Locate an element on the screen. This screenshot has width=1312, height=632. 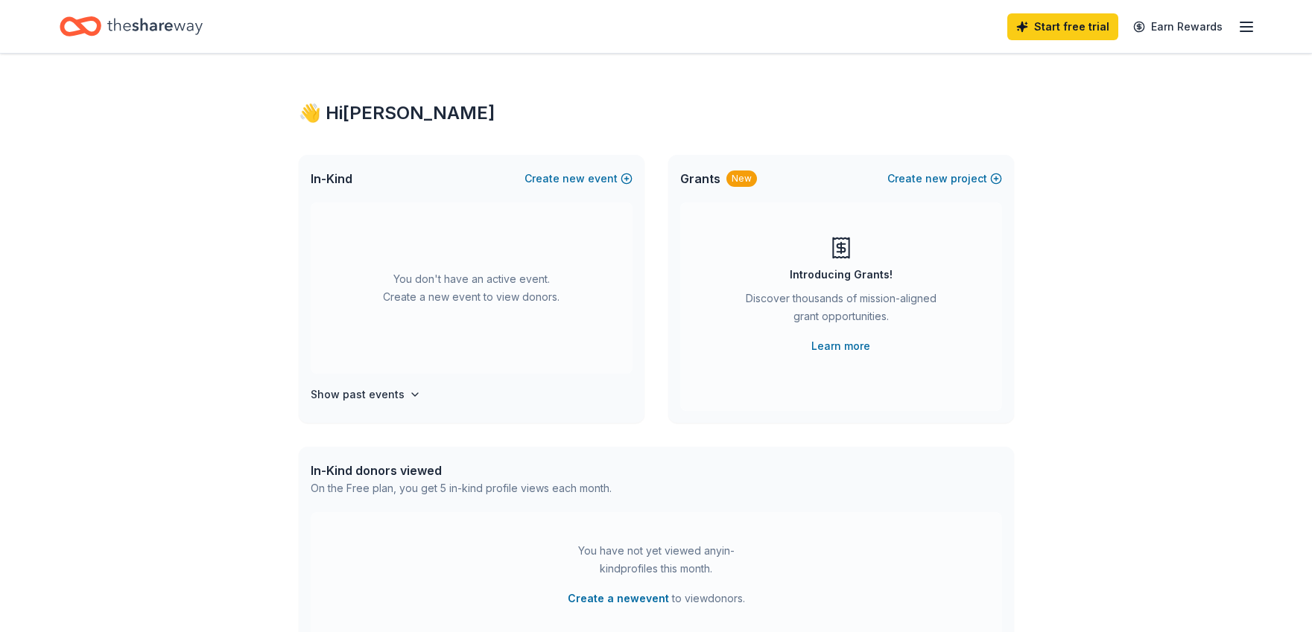
div: On the Free plan, you get 5 in-kind profile views each month. is located at coordinates (461, 489).